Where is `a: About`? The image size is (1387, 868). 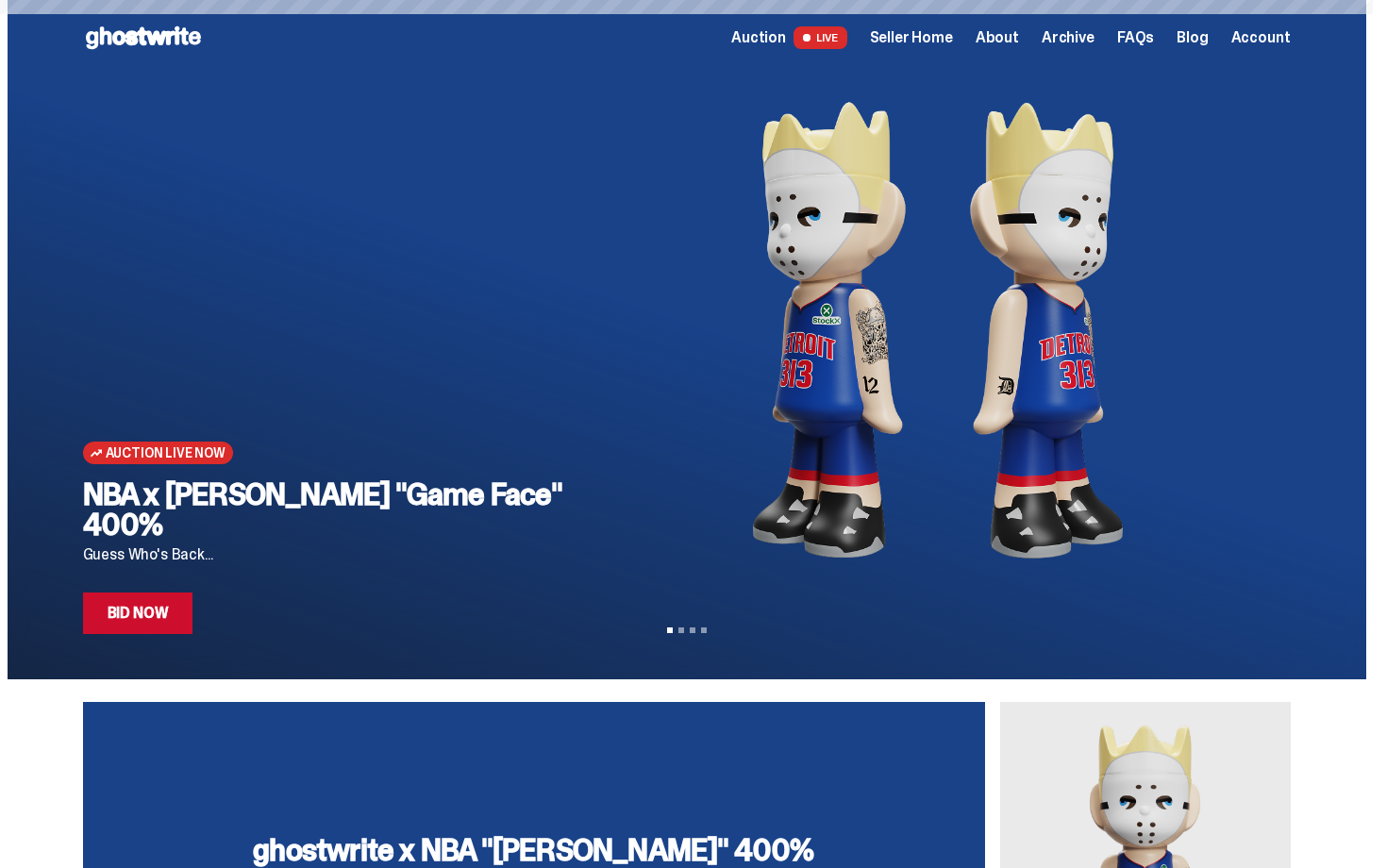 a: About is located at coordinates (997, 37).